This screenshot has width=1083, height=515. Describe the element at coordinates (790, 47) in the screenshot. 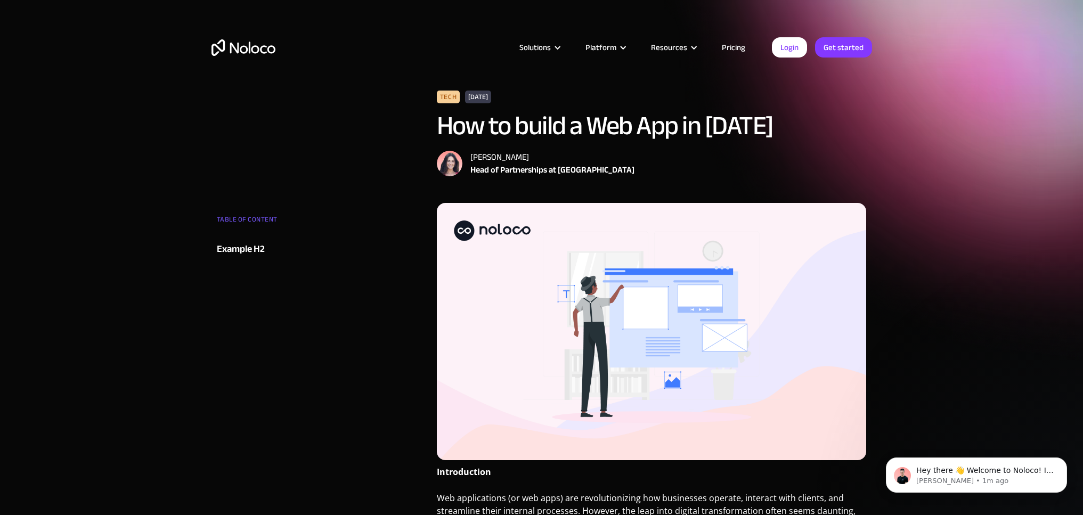

I see `a: Login` at that location.